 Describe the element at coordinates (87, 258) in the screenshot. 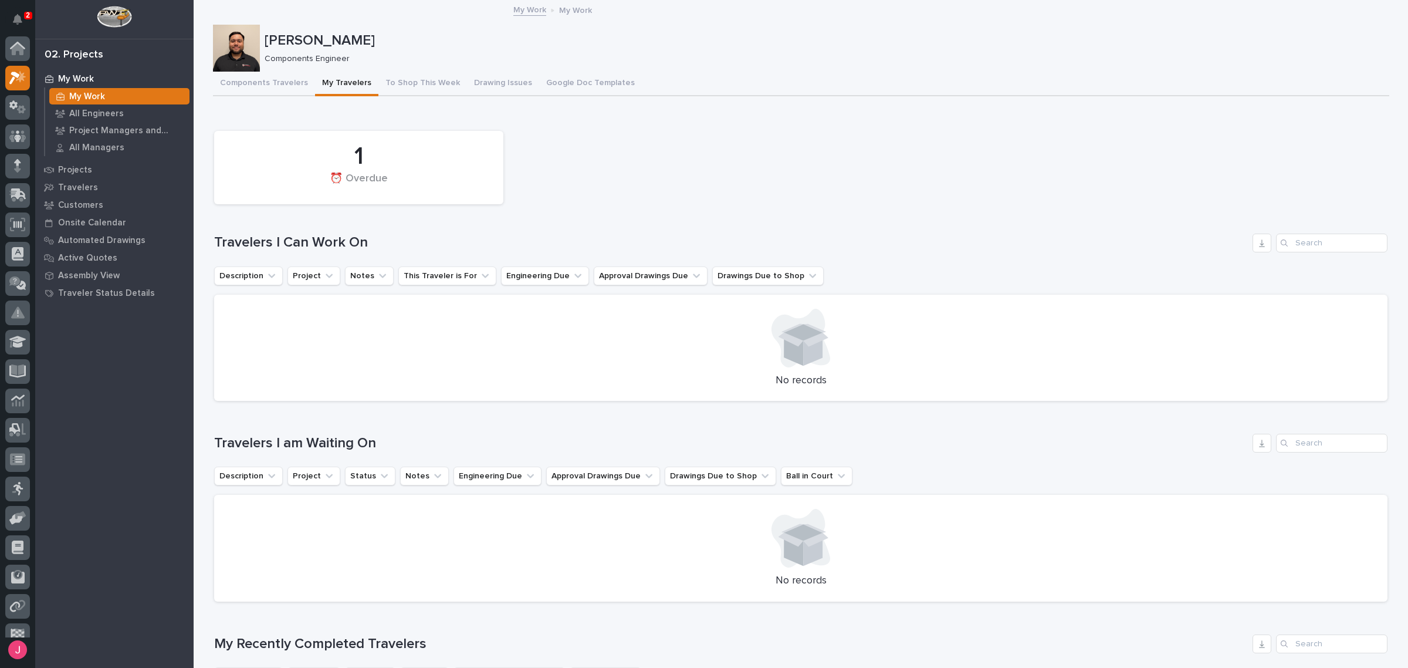

I see `p: Active Quotes` at that location.